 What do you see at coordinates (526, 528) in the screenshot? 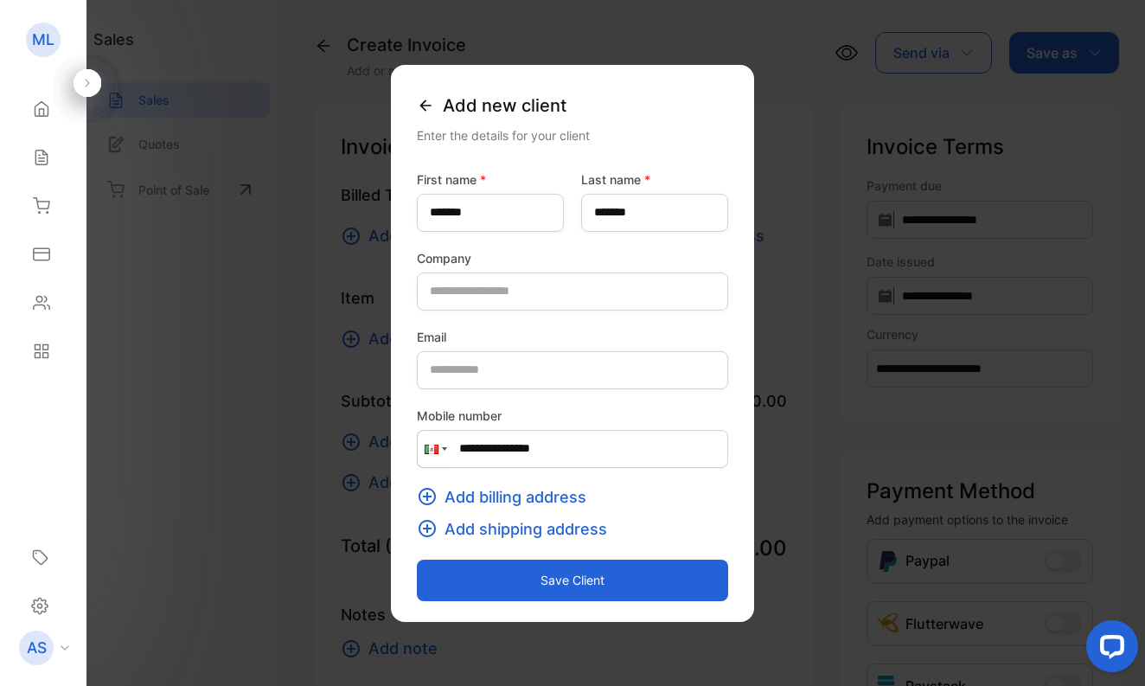
I see `span: Add shipping address` at bounding box center [526, 528].